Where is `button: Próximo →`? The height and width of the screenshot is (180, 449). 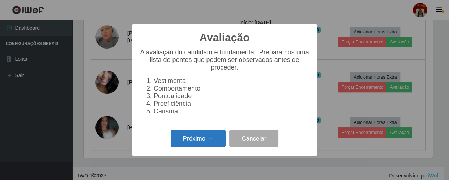
button: Próximo → is located at coordinates (198, 138).